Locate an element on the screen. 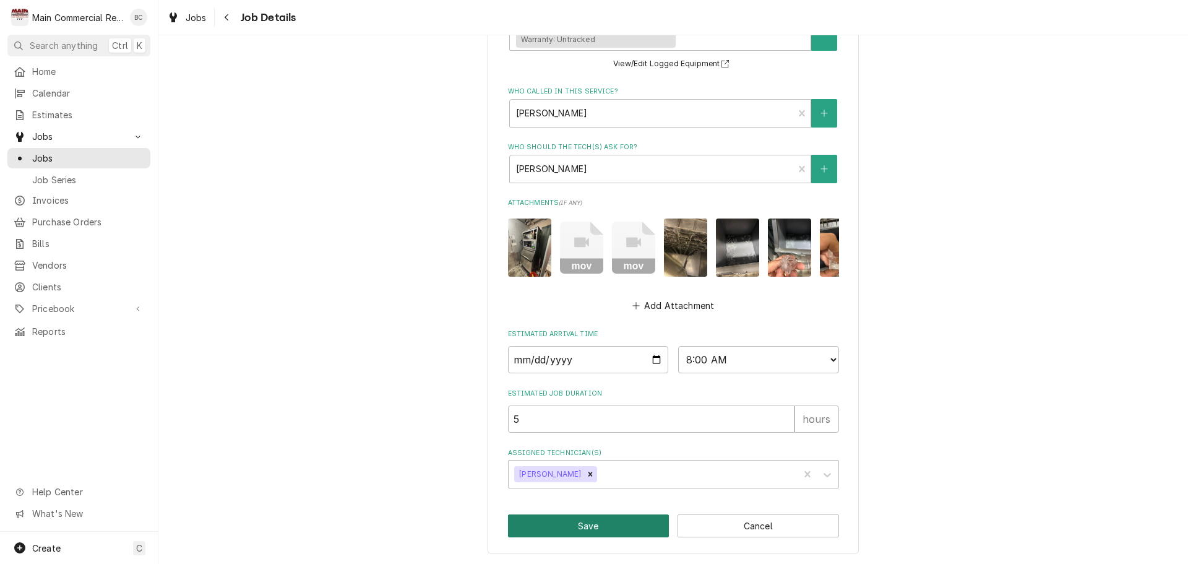  a: Job Series is located at coordinates (79, 179).